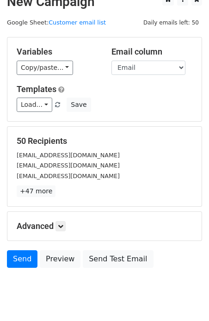 This screenshot has width=209, height=321. Describe the element at coordinates (105, 226) in the screenshot. I see `h5: Advanced` at that location.